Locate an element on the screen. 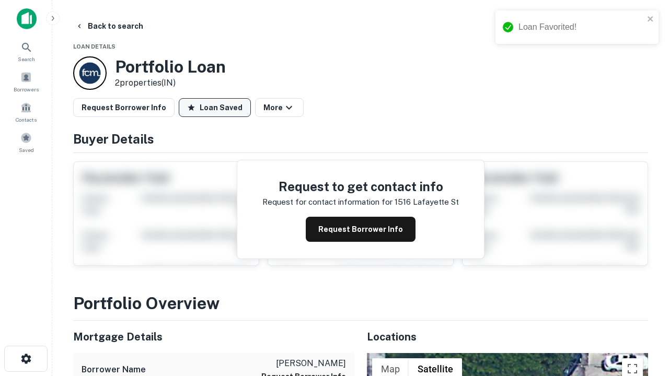  p: 1516 lafayette st is located at coordinates (426, 202).